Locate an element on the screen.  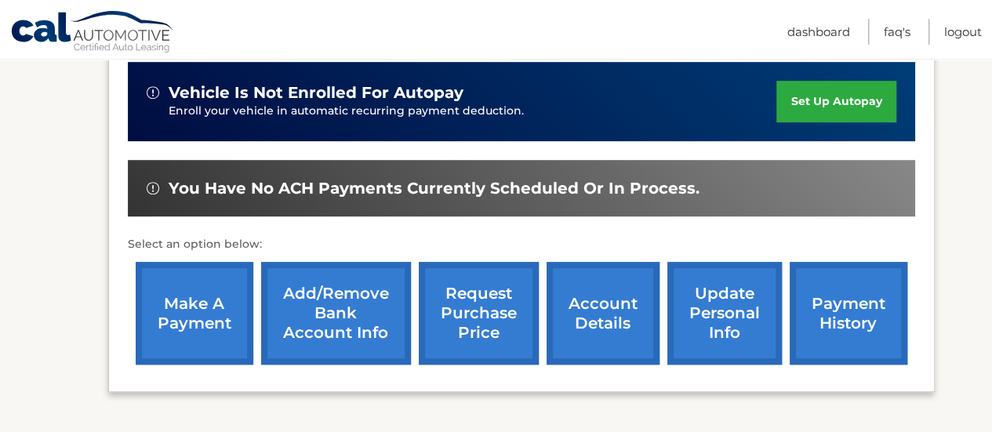
a: update personal info is located at coordinates (725, 313).